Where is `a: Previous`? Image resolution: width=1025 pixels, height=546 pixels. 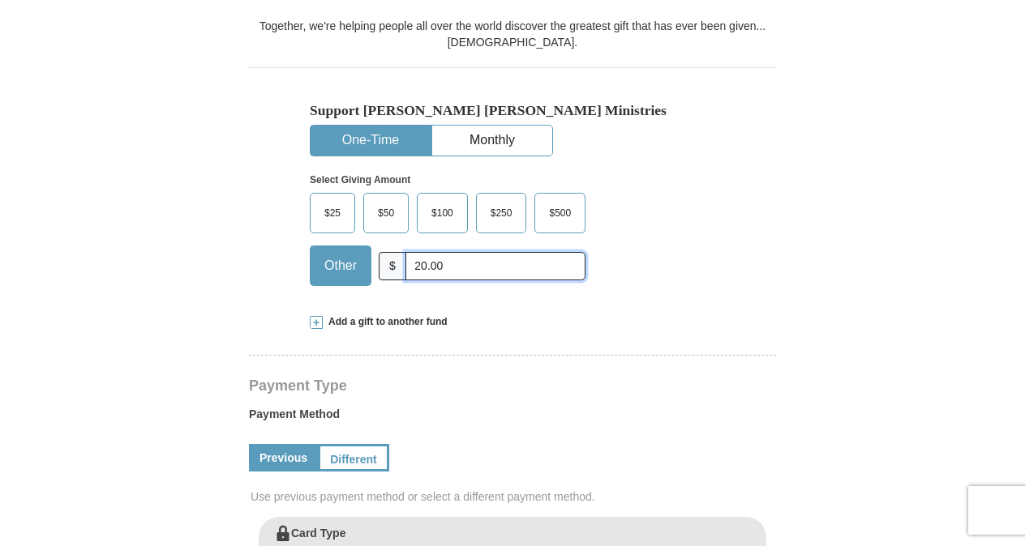 a: Previous is located at coordinates (283, 458).